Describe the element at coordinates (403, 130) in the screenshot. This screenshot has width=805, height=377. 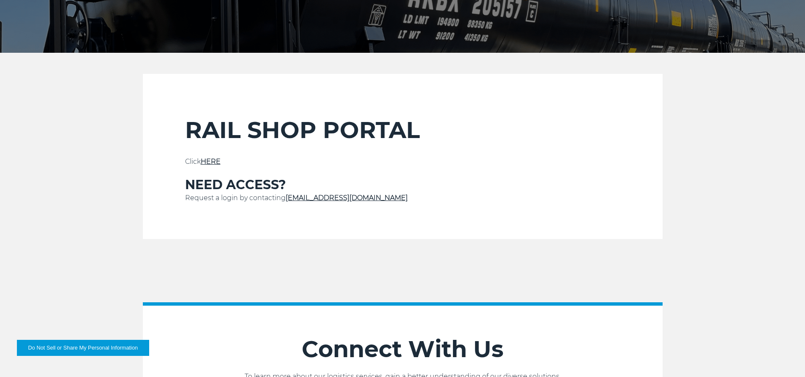
I see `h2: RAIL SHOP PORTAL` at that location.